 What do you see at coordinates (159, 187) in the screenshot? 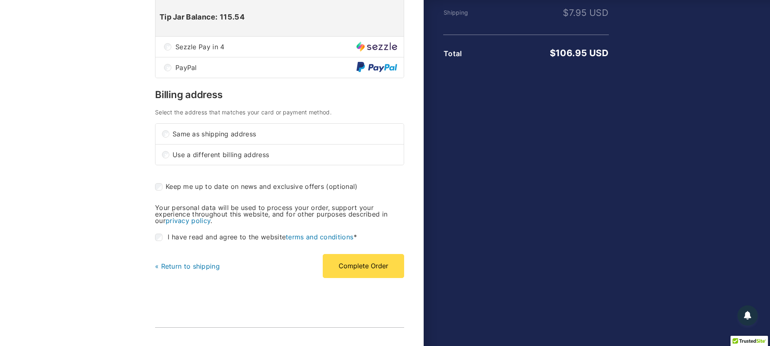
I see `input: Keep me up to date on news and exclusive offers (optional)` at bounding box center [159, 187].